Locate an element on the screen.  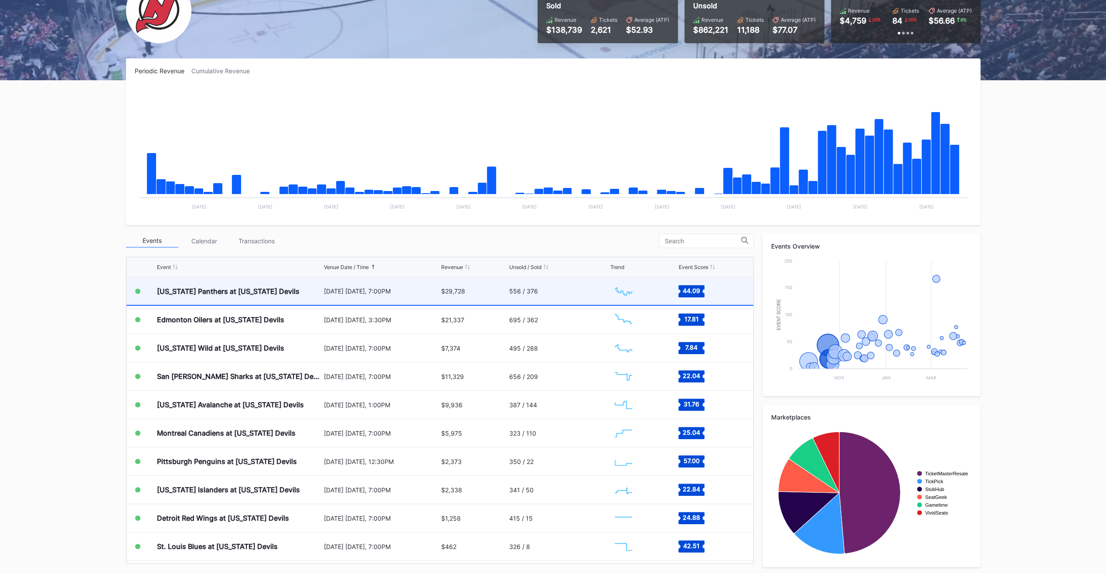
div: 323 / 110 is located at coordinates (523, 433).